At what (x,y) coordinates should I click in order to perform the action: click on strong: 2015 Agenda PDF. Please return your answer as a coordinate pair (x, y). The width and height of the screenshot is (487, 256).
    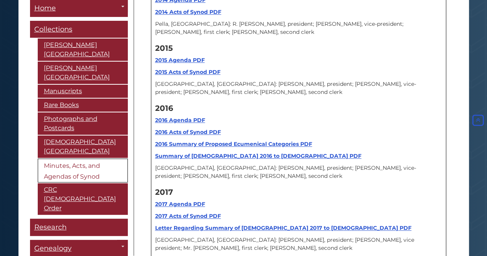
    Looking at the image, I should click on (180, 60).